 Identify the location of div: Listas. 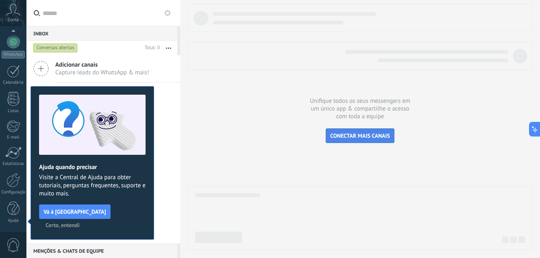
(13, 111).